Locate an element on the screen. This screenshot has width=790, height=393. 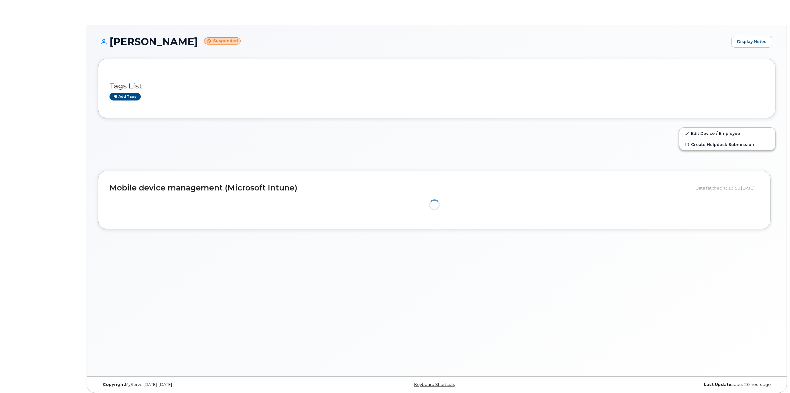
div: about 20 hours ago is located at coordinates (663, 385).